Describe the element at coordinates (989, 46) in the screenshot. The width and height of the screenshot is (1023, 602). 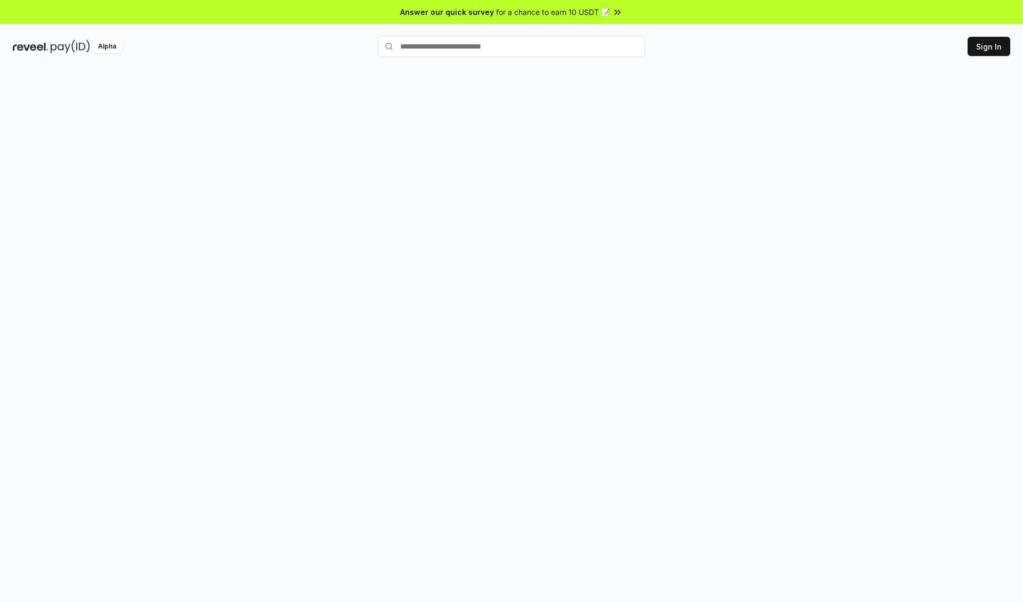
I see `button: Sign In` at that location.